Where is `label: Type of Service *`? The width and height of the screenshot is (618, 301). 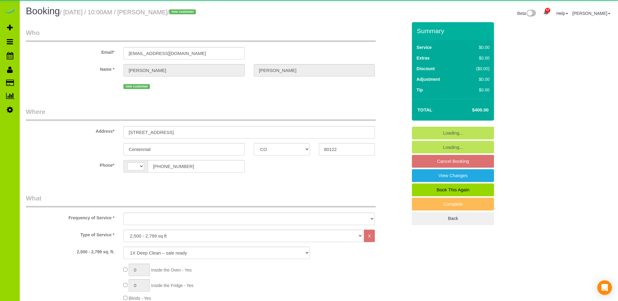 label: Type of Service * is located at coordinates (70, 234).